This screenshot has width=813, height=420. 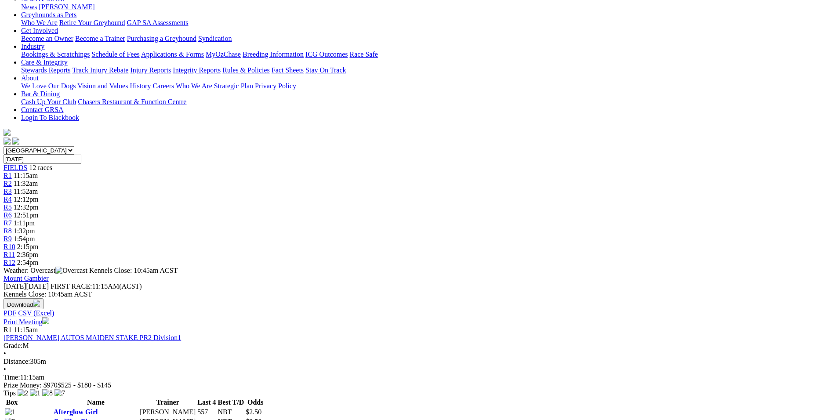 What do you see at coordinates (102, 86) in the screenshot?
I see `a: Vision and Values` at bounding box center [102, 86].